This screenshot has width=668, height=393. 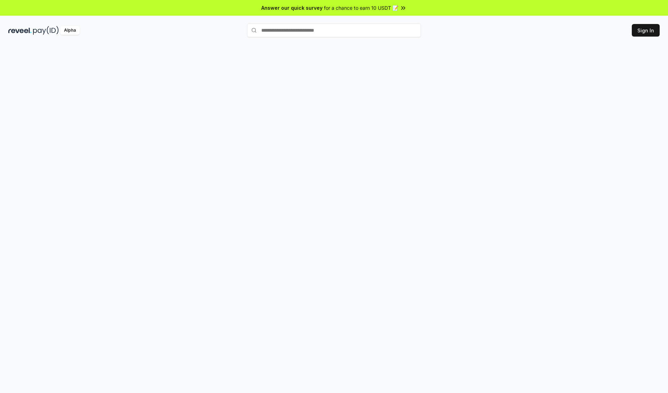 What do you see at coordinates (292, 8) in the screenshot?
I see `span: Answer our quick survey` at bounding box center [292, 8].